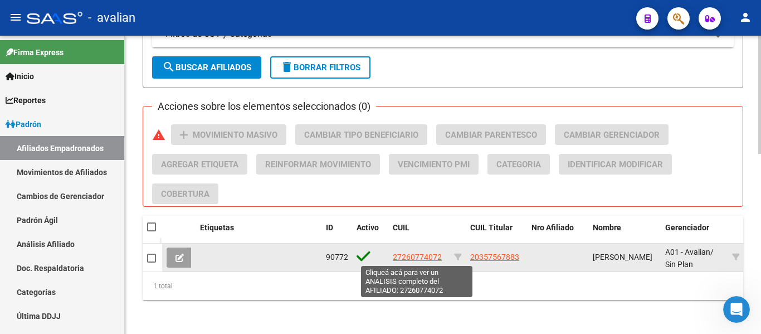  Describe the element at coordinates (496, 234) in the screenshot. I see `datatable-header-cell: CUIL Titular` at that location.